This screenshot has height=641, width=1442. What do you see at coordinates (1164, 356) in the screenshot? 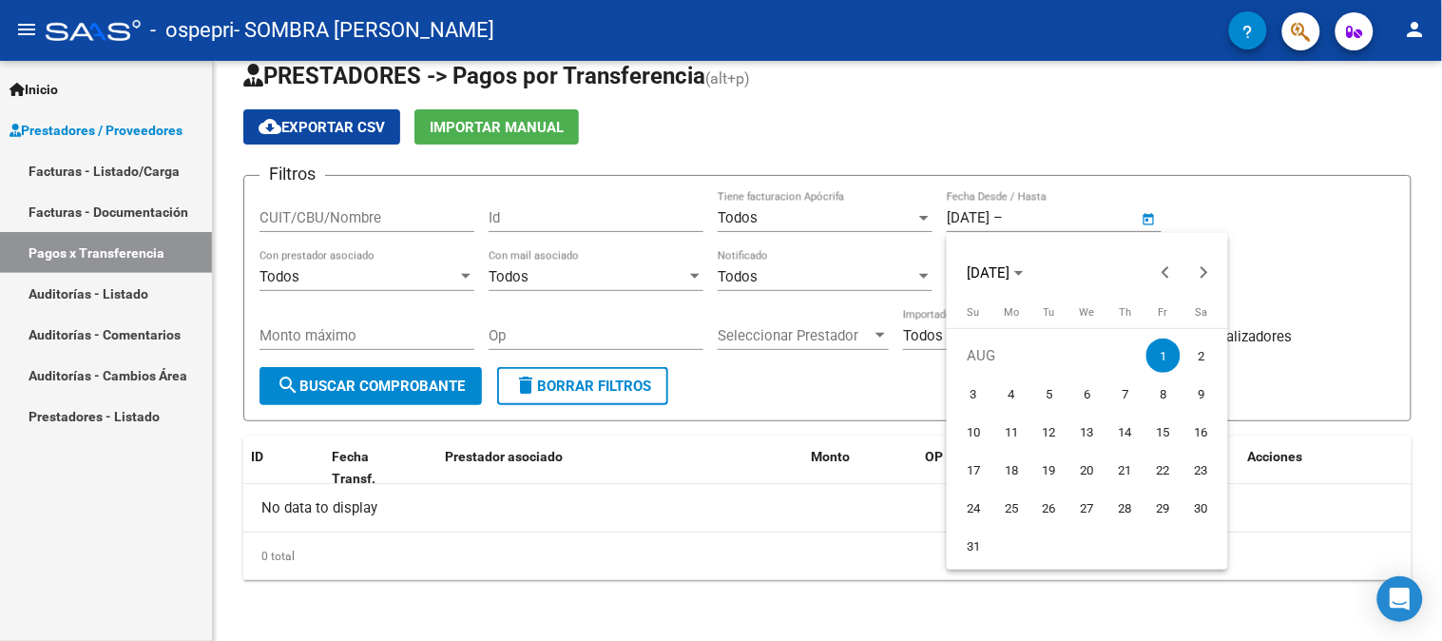
I see `button: August 1, 2025` at bounding box center [1164, 356].